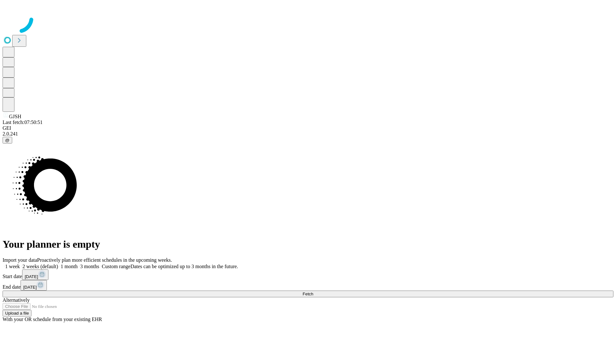 This screenshot has width=616, height=346. What do you see at coordinates (13, 267) in the screenshot?
I see `span: 1 week` at bounding box center [13, 267].